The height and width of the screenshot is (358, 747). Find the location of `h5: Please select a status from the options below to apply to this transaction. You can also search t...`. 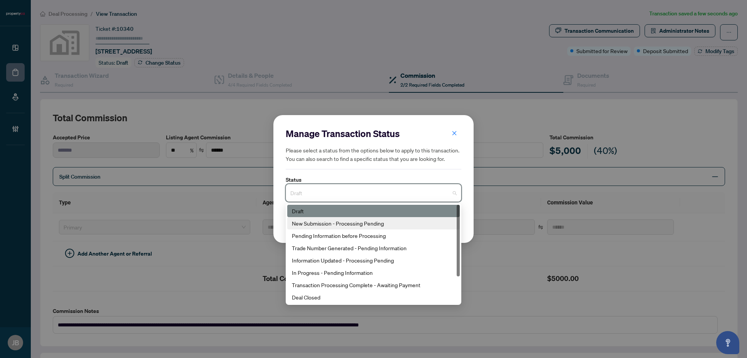

h5: Please select a status from the options below to apply to this transaction. You can also search t... is located at coordinates (374, 154).